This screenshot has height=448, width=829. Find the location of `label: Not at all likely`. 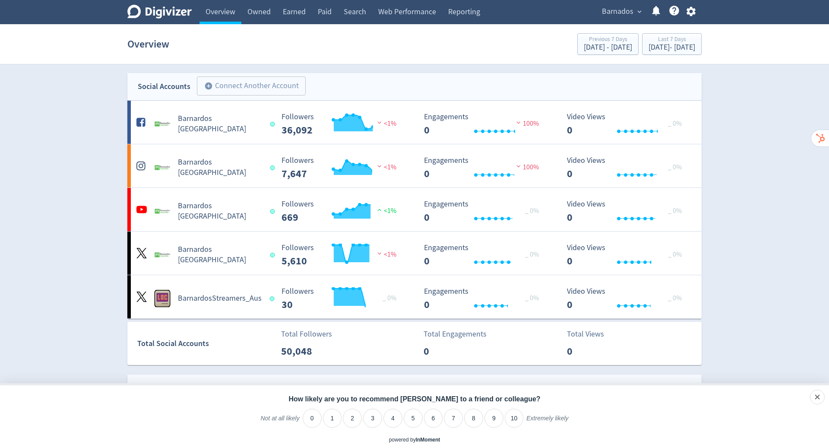

label: Not at all likely is located at coordinates (280, 421).